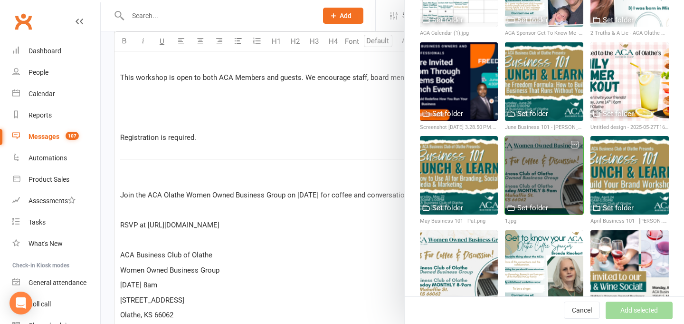 This screenshot has height=324, width=684. What do you see at coordinates (630, 269) in the screenshot?
I see `img: ACA Events (1).png` at bounding box center [630, 269].